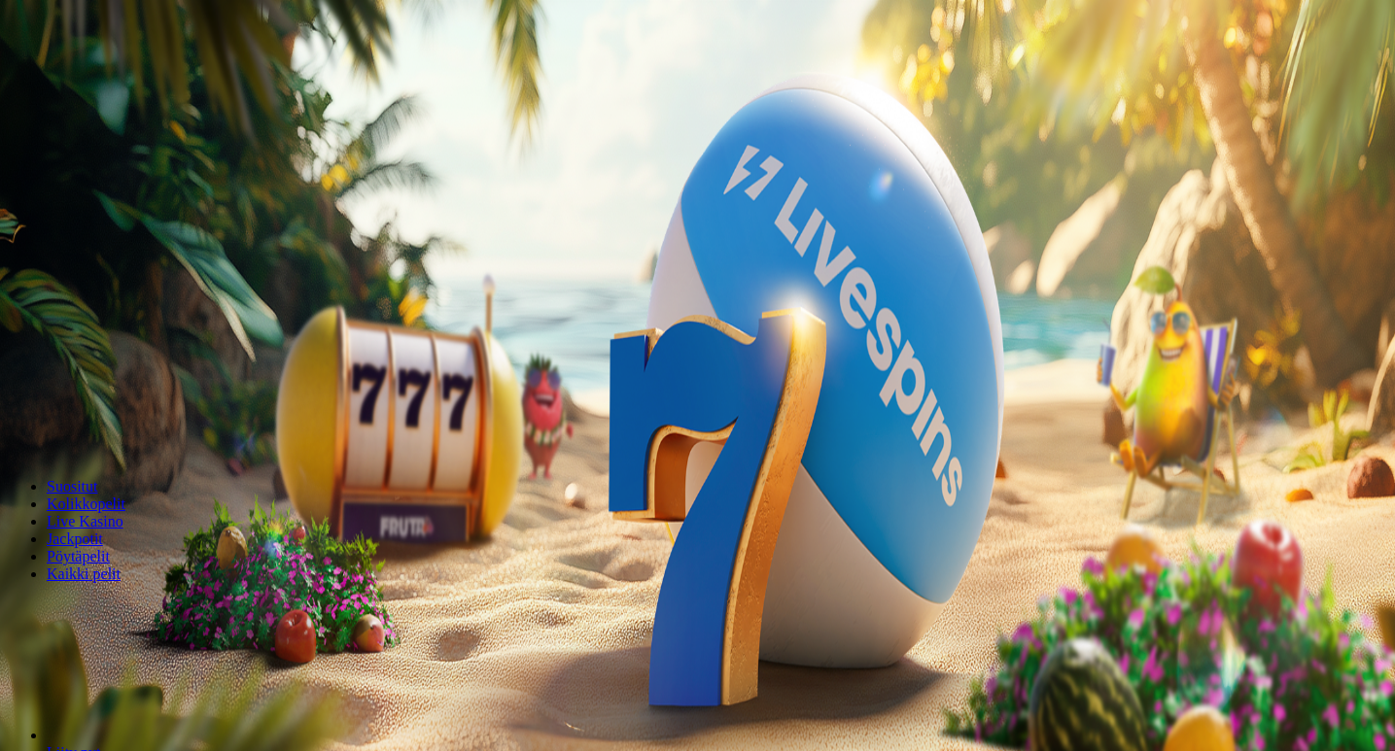  Describe the element at coordinates (697, 532) in the screenshot. I see `header: Lobby` at that location.